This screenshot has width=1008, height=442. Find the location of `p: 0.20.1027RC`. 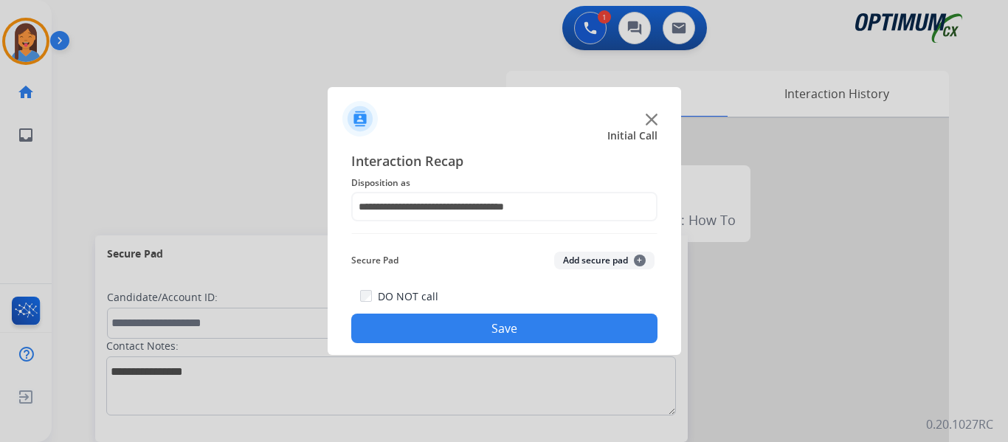

p: 0.20.1027RC is located at coordinates (960, 424).